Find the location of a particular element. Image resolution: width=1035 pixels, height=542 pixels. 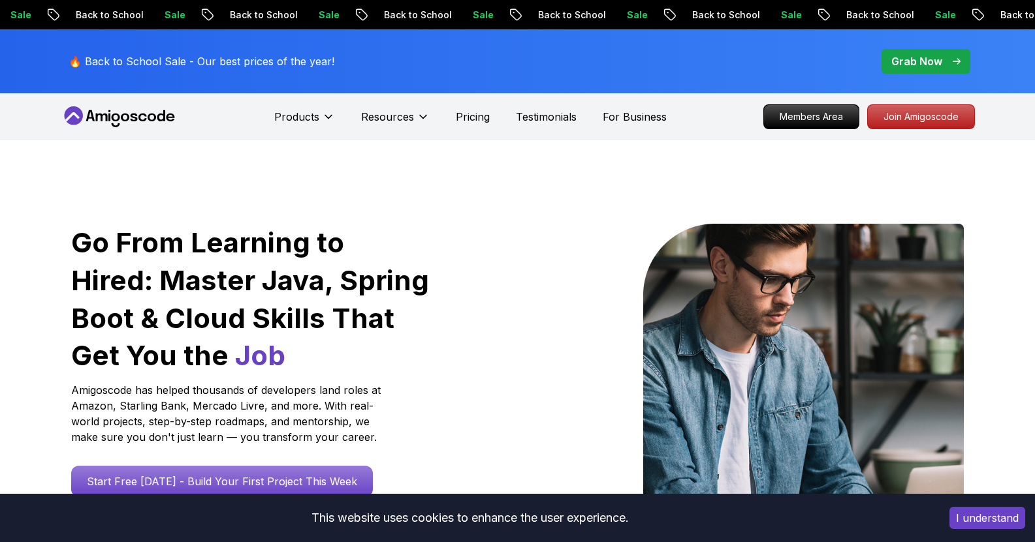

p: Grab Now is located at coordinates (916, 61).